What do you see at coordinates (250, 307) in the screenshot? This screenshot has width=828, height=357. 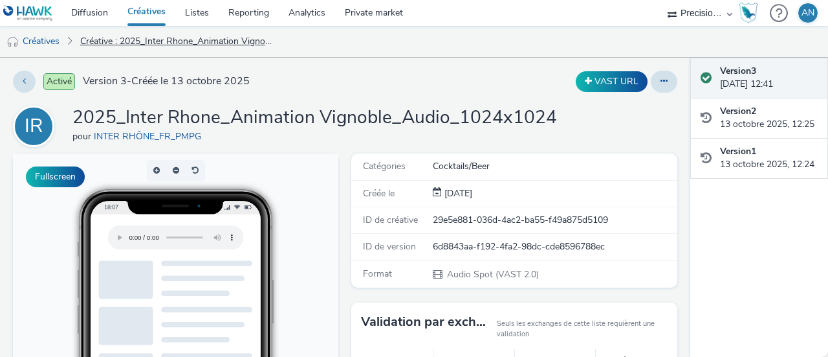 I see `span: QR Code` at bounding box center [250, 307].